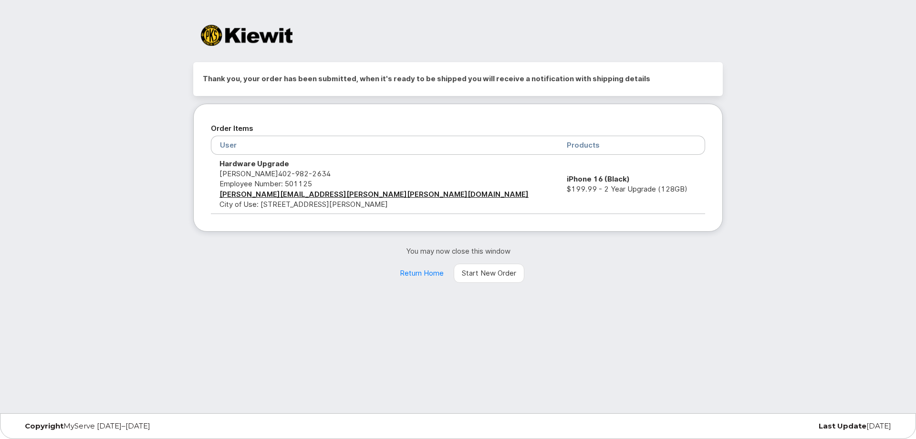 Image resolution: width=916 pixels, height=439 pixels. I want to click on strong: iPhone 16 (Black), so click(599, 179).